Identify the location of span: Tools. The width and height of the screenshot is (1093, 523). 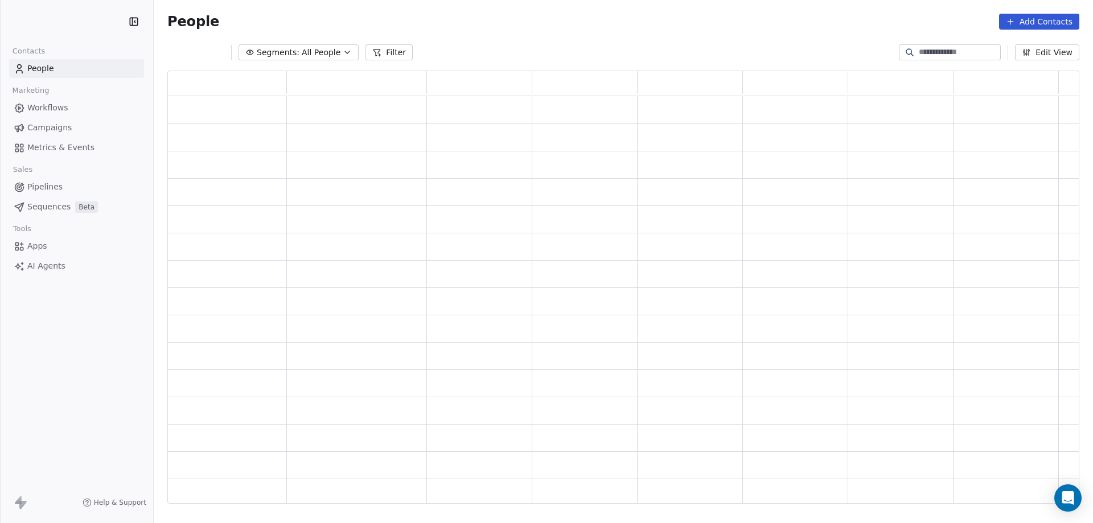
(22, 229).